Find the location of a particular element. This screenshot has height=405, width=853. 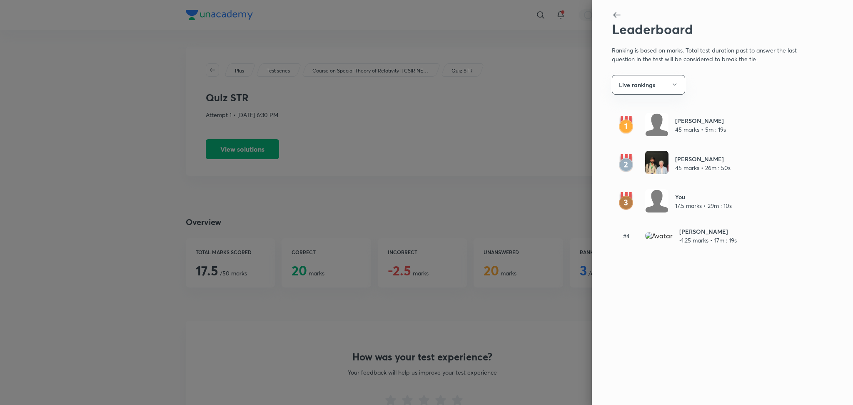

p: Ranking is based on marks. Total test duration past to answer the last question in the test will ... is located at coordinates (708, 51).